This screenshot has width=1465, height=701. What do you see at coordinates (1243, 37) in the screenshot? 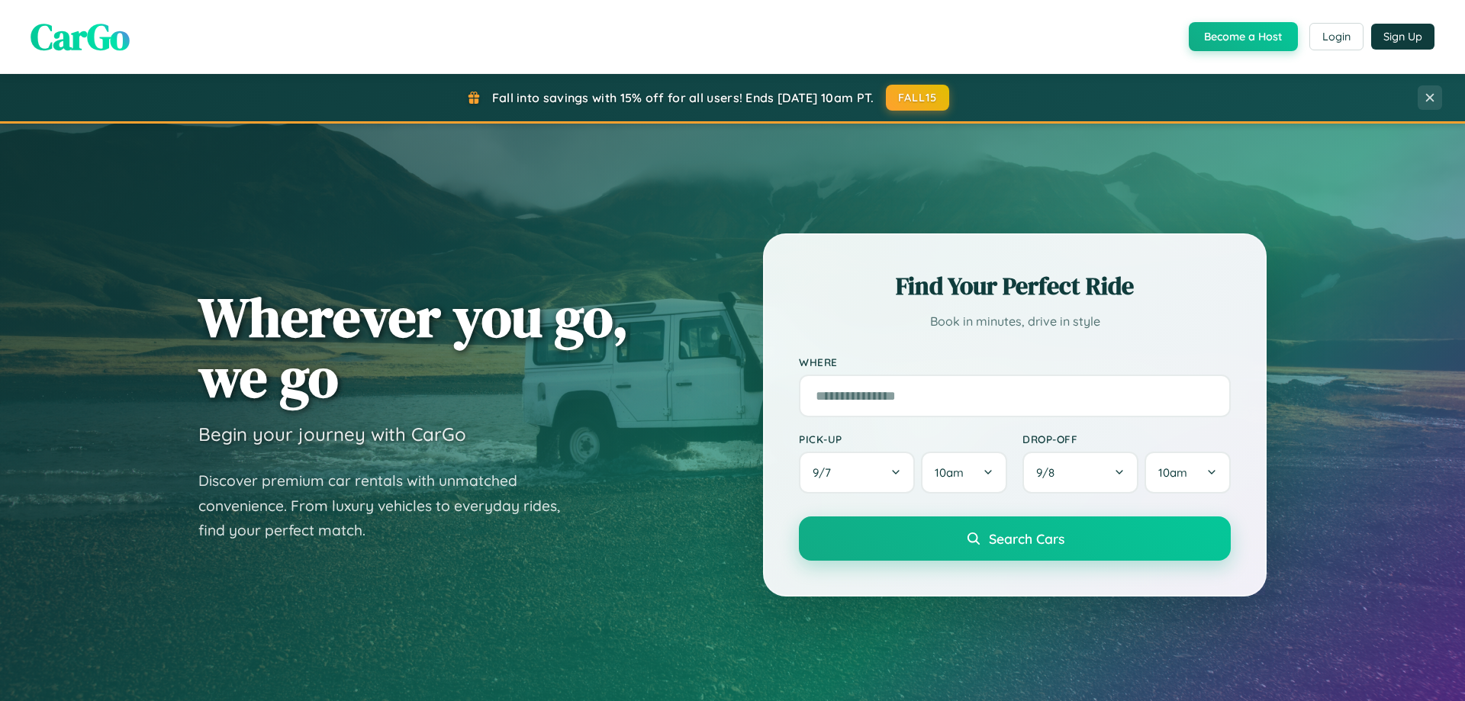
I see `button: Become a Host` at bounding box center [1243, 37].